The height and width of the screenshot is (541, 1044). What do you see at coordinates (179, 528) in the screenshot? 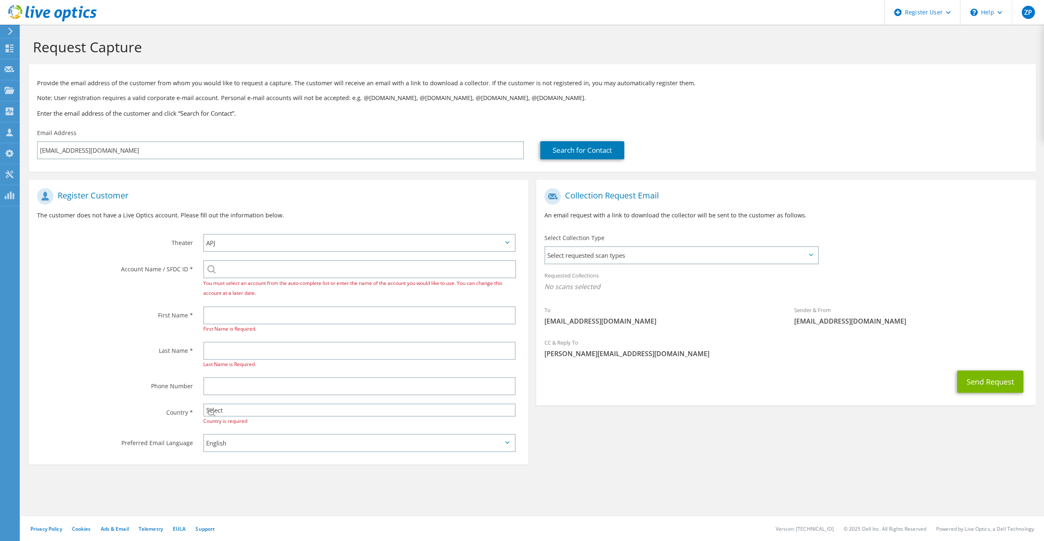
I see `a: EULA` at bounding box center [179, 528].